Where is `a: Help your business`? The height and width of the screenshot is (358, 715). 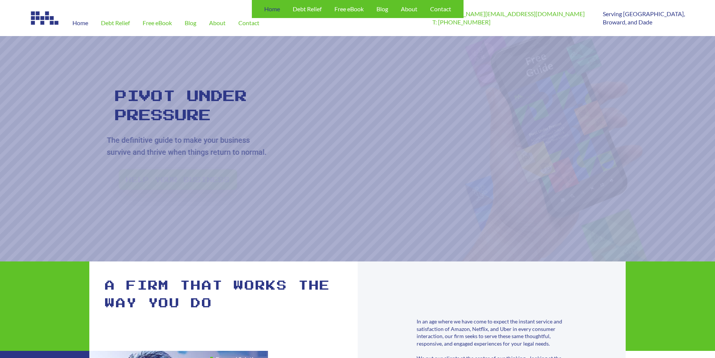 a: Help your business is located at coordinates (178, 179).